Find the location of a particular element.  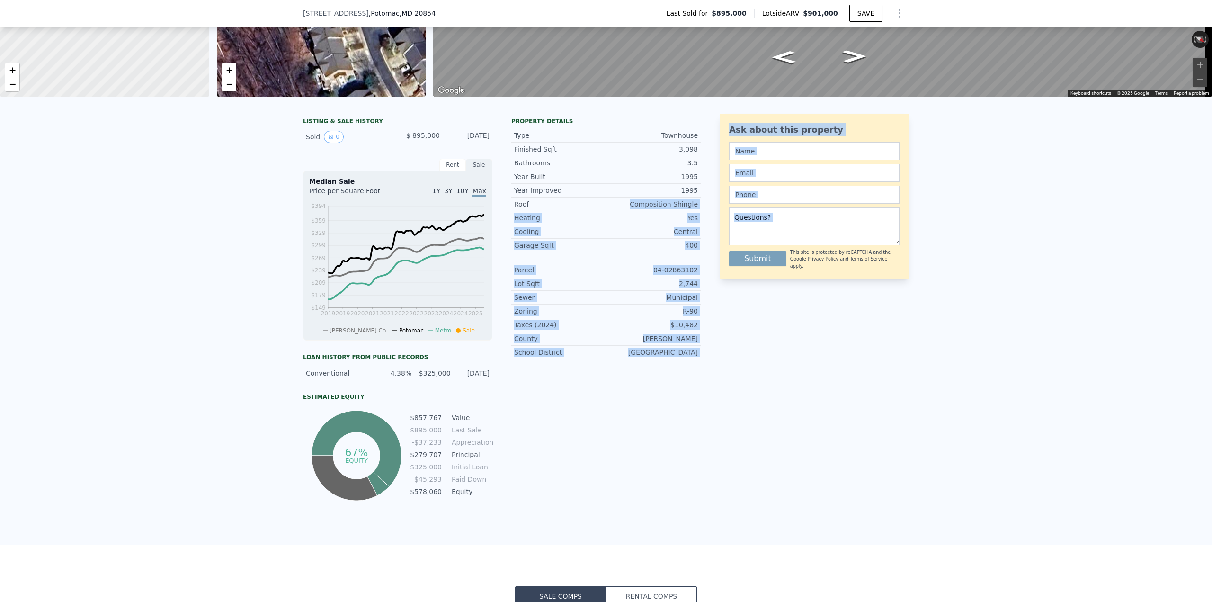

div: Sewer is located at coordinates (560, 297).